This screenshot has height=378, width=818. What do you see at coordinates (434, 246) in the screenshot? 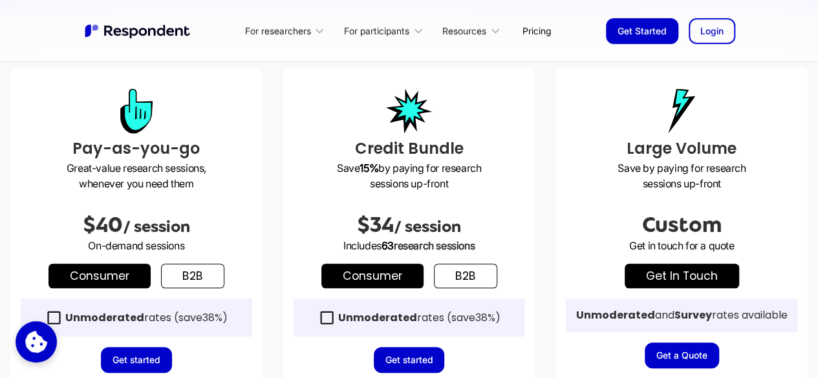
I see `span: research sessions` at bounding box center [434, 246].